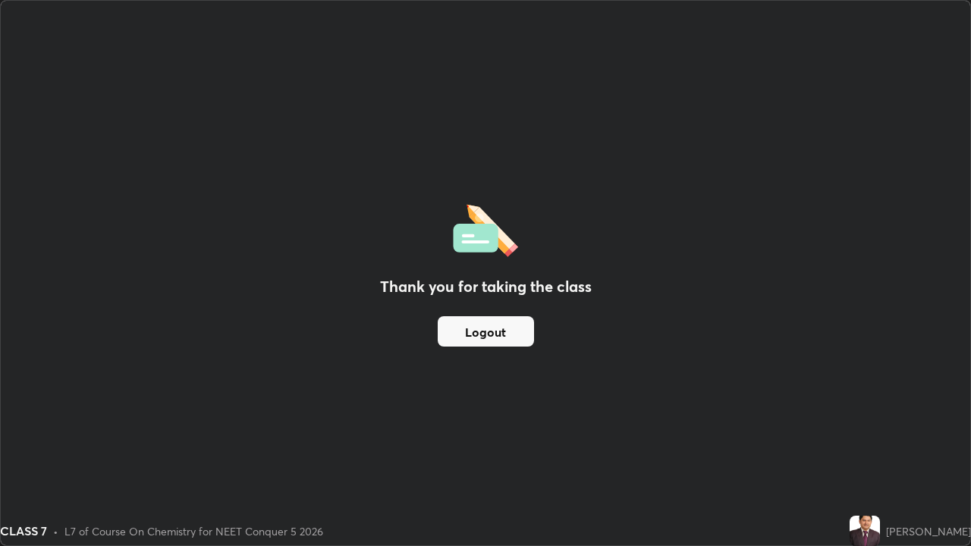 The image size is (971, 546). I want to click on button: Logout, so click(486, 332).